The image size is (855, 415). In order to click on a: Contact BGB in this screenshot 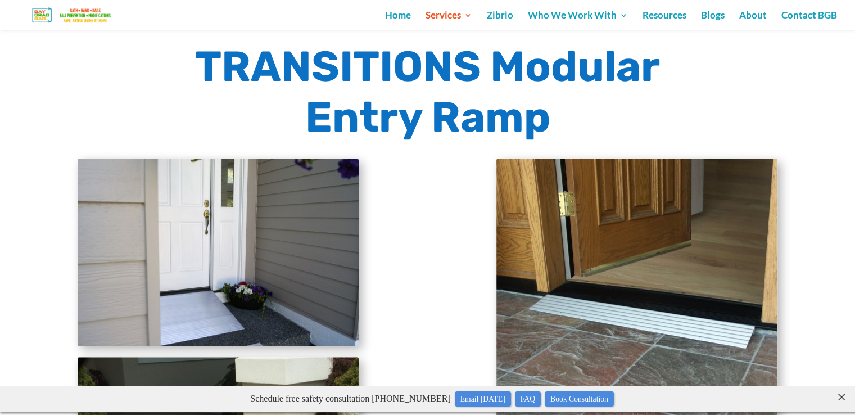, I will do `click(809, 21)`.